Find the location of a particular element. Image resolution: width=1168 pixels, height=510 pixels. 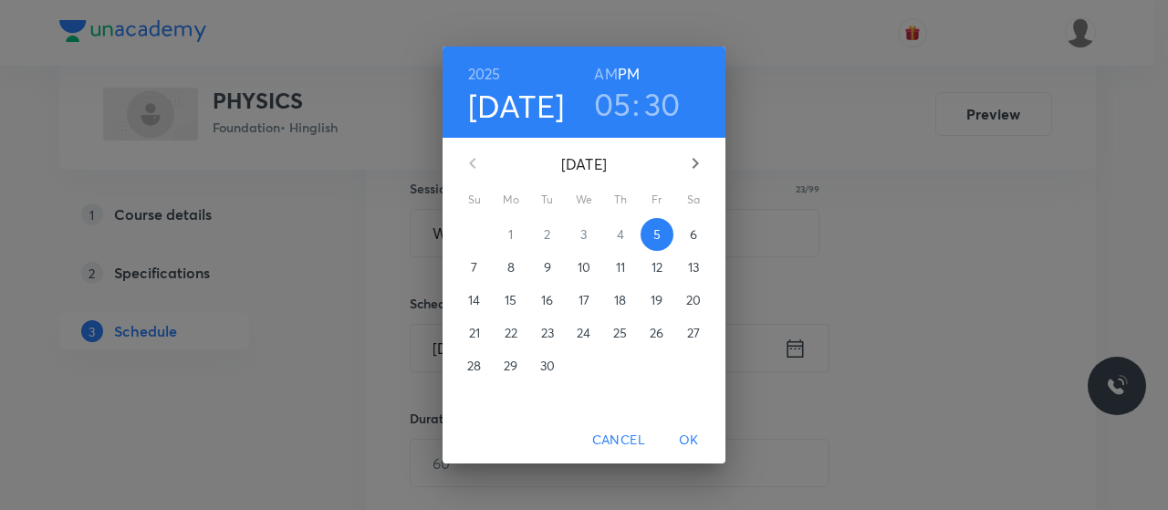

span: Mo is located at coordinates (511, 200).